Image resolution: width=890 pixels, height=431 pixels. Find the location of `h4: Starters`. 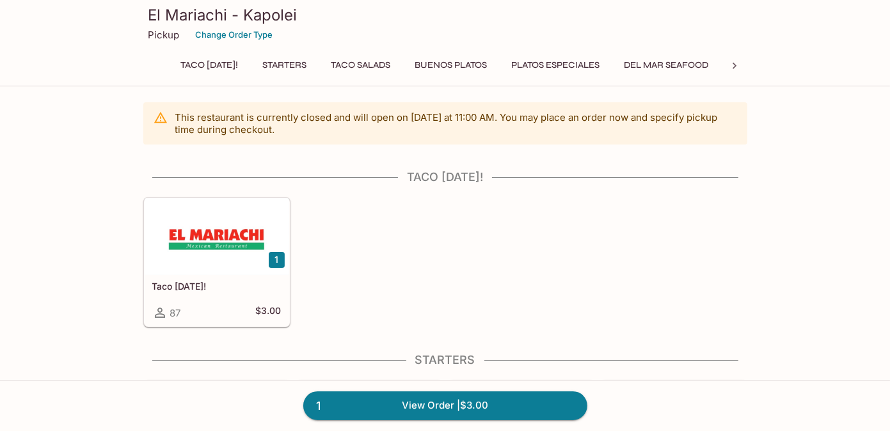

h4: Starters is located at coordinates (445, 360).